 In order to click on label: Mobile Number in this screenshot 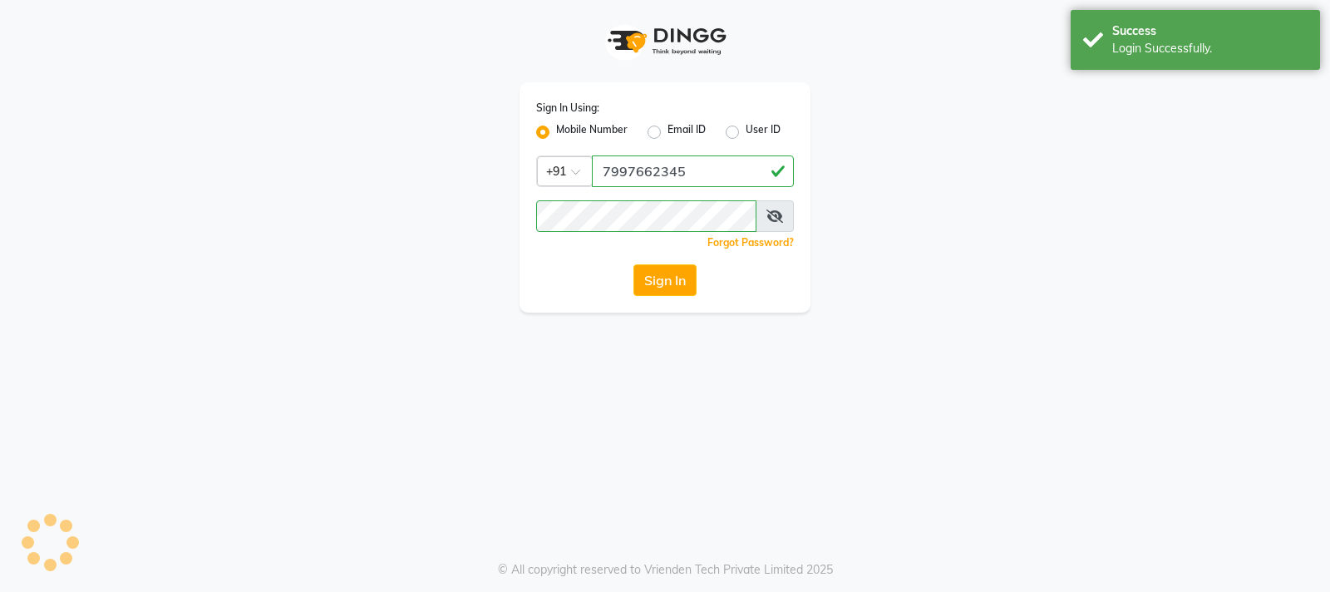, I will do `click(592, 132)`.